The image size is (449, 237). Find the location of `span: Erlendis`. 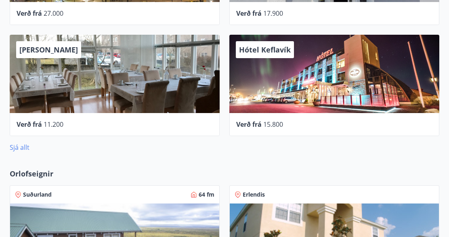

span: Erlendis is located at coordinates (253, 194).